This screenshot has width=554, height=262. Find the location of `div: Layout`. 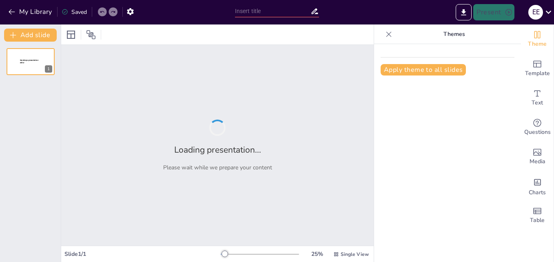

div: Layout is located at coordinates (71, 35).